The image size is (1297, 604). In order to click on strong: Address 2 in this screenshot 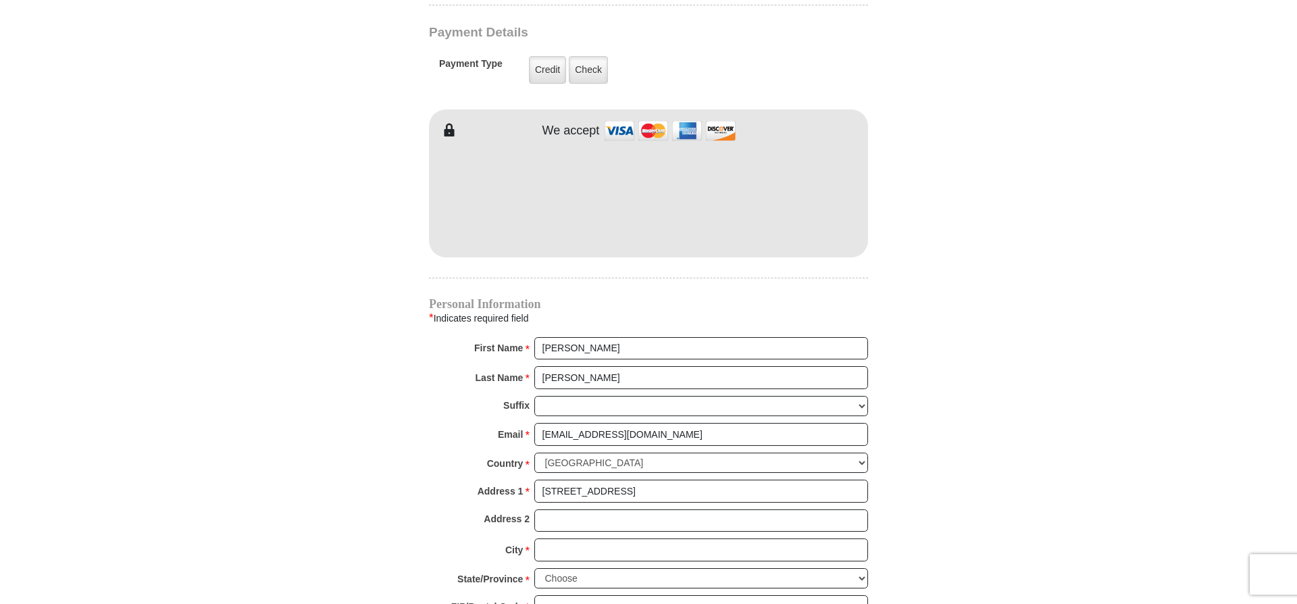, I will do `click(507, 519)`.